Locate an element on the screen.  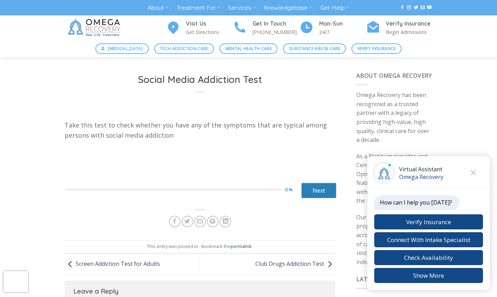
a: About is located at coordinates (158, 8).